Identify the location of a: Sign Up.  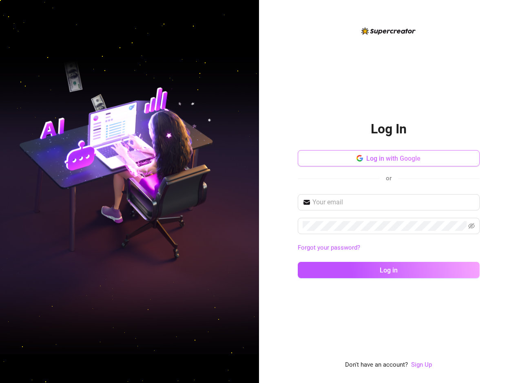
(421, 365).